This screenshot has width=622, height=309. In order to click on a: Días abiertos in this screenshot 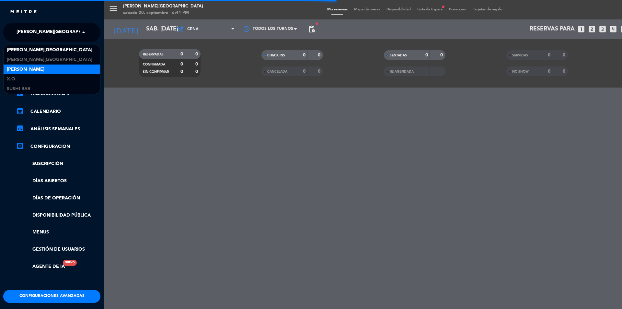, I will do `click(58, 181)`.